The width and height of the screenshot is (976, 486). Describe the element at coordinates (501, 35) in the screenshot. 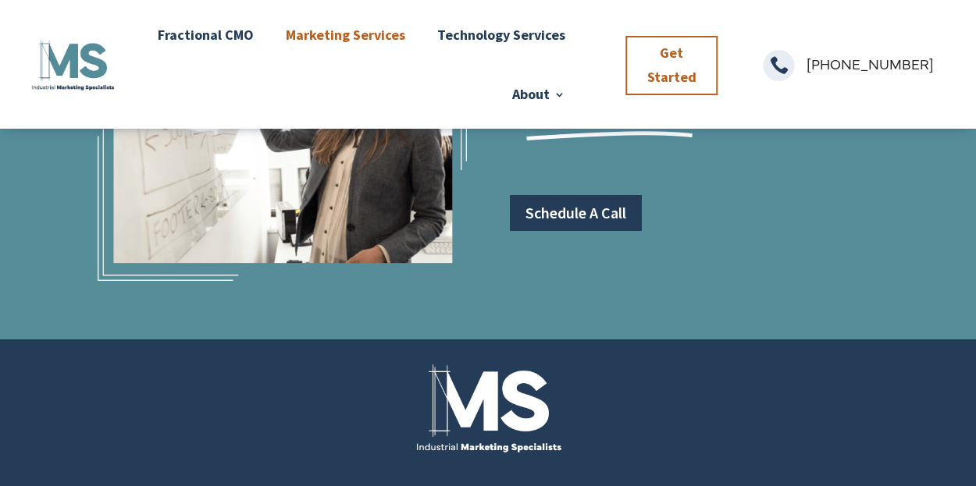

I see `a: Technology Services` at that location.